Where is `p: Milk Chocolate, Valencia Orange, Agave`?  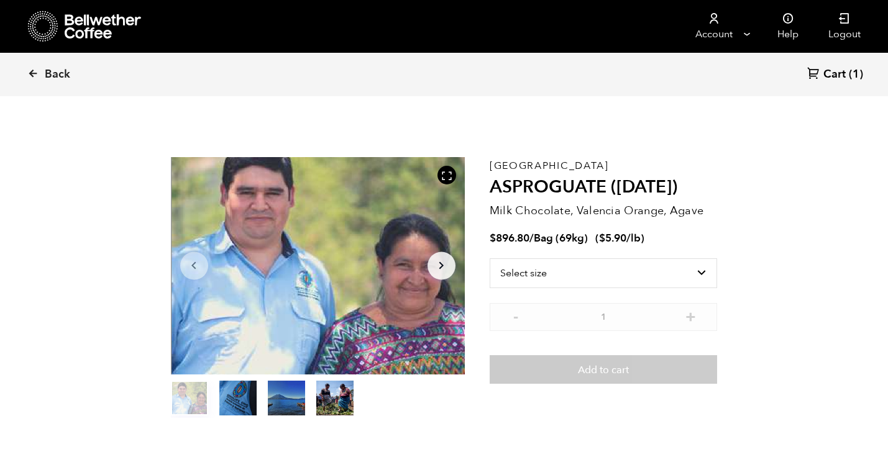
p: Milk Chocolate, Valencia Orange, Agave is located at coordinates (603, 211).